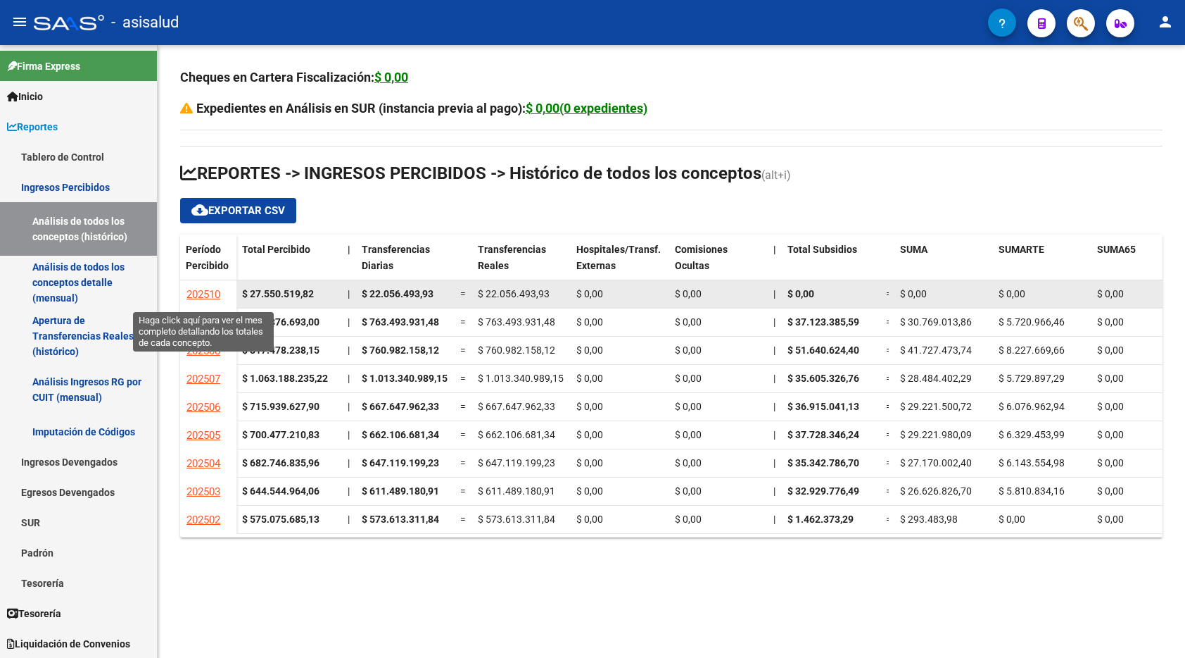 The height and width of the screenshot is (658, 1185). What do you see at coordinates (1166, 22) in the screenshot?
I see `mat-icon: person` at bounding box center [1166, 22].